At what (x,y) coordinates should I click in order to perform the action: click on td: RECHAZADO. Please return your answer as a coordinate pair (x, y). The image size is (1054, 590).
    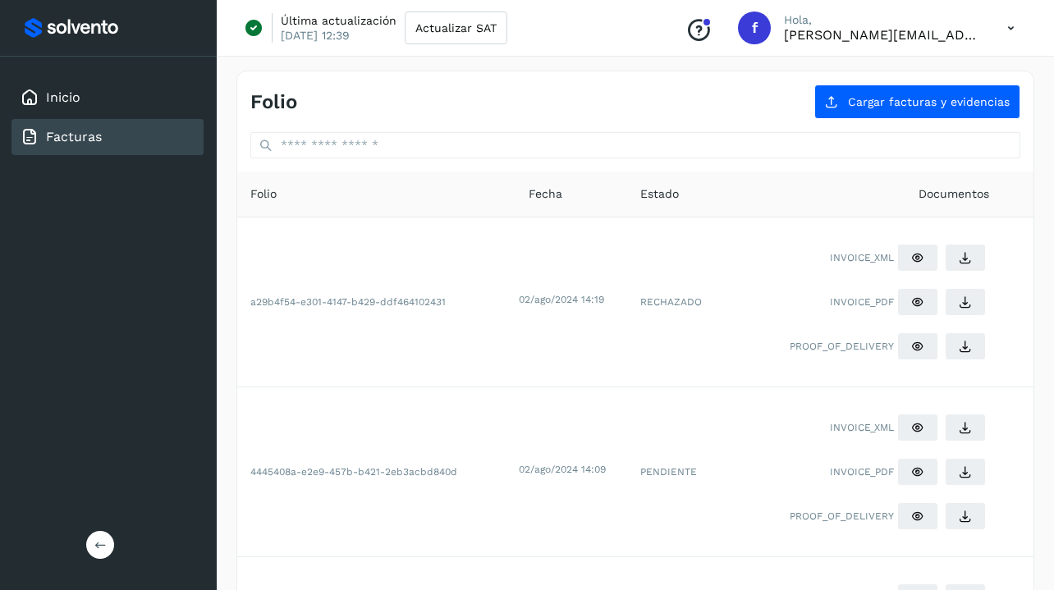
    Looking at the image, I should click on (680, 302).